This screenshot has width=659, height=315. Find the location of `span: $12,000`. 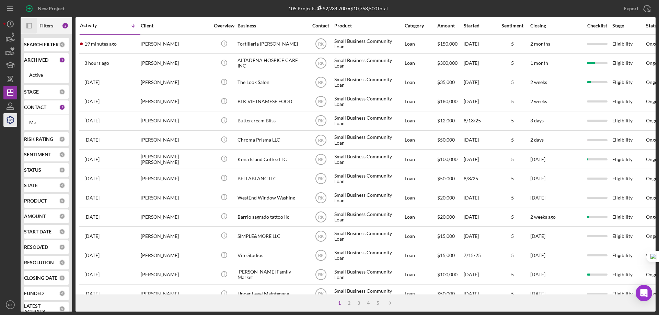

span: $12,000 is located at coordinates (446, 120).